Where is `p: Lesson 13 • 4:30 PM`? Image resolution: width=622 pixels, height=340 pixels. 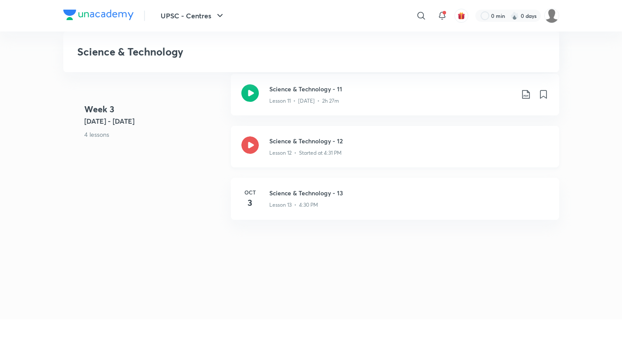
p: Lesson 13 • 4:30 PM is located at coordinates (294, 205).